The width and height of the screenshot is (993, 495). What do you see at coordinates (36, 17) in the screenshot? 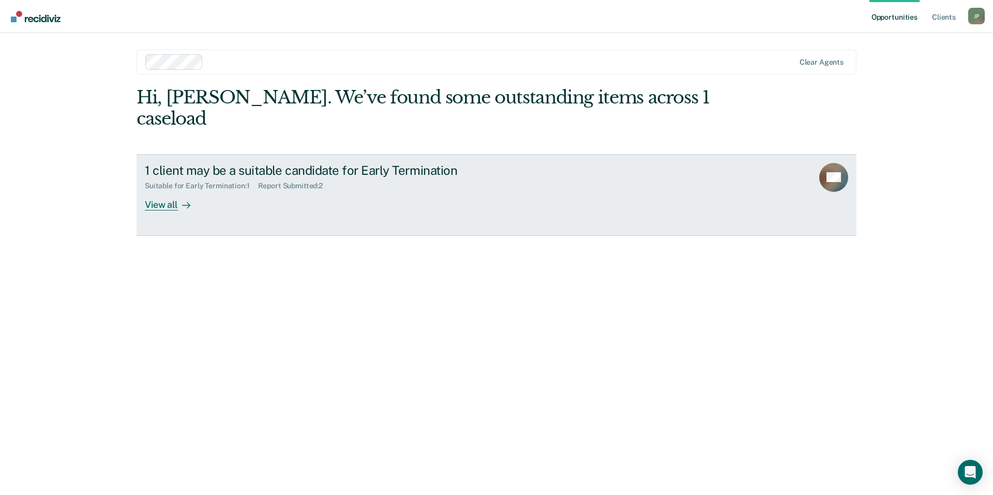
I see `img: Recidiviz` at bounding box center [36, 17].